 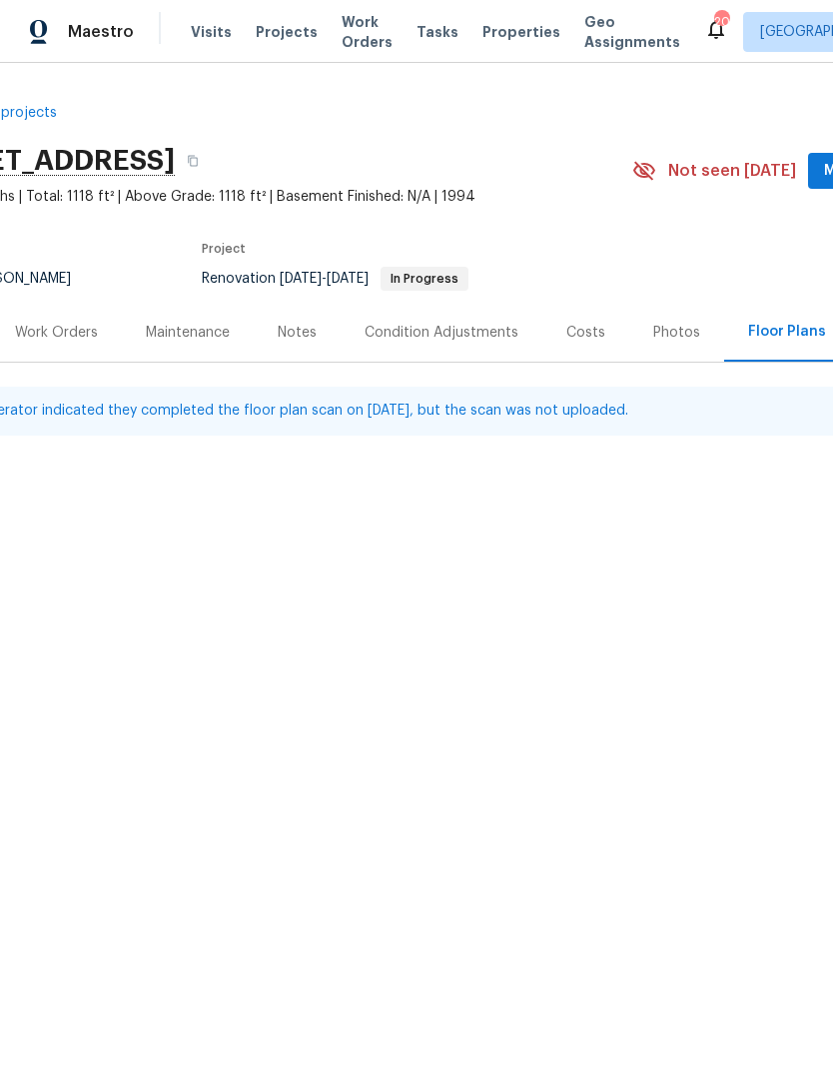 What do you see at coordinates (335, 279) in the screenshot?
I see `span: Renovation` at bounding box center [335, 279].